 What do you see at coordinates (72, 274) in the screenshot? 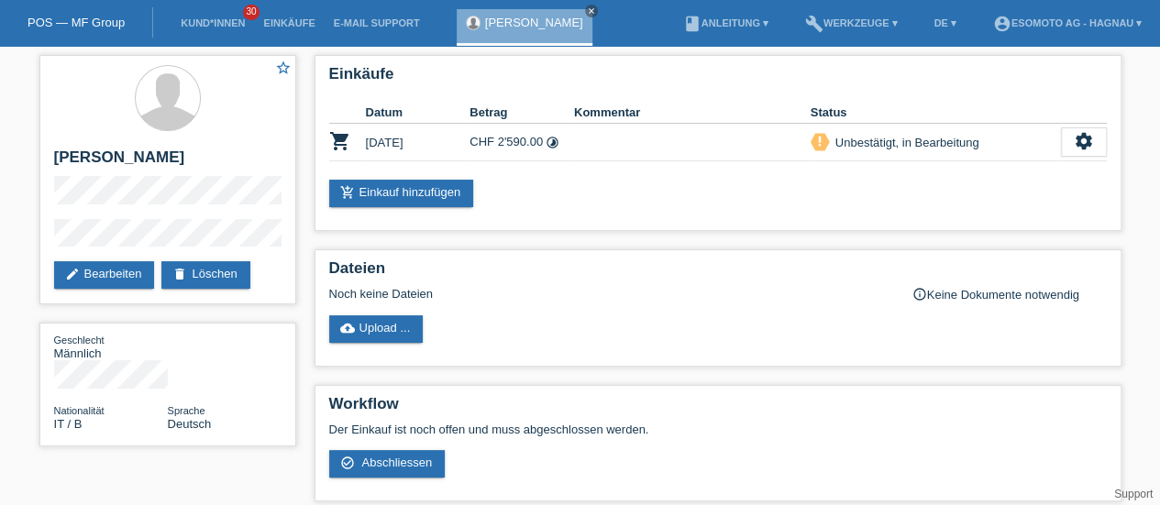
I see `i: edit` at bounding box center [72, 274].